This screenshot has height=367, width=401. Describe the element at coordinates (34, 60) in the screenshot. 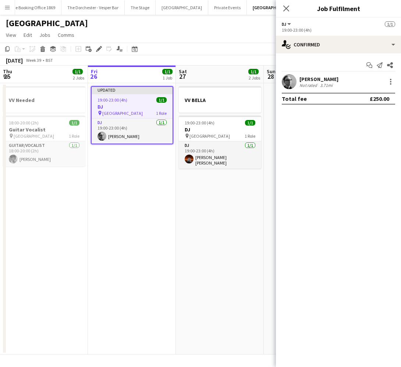

I see `span: Week 39` at that location.